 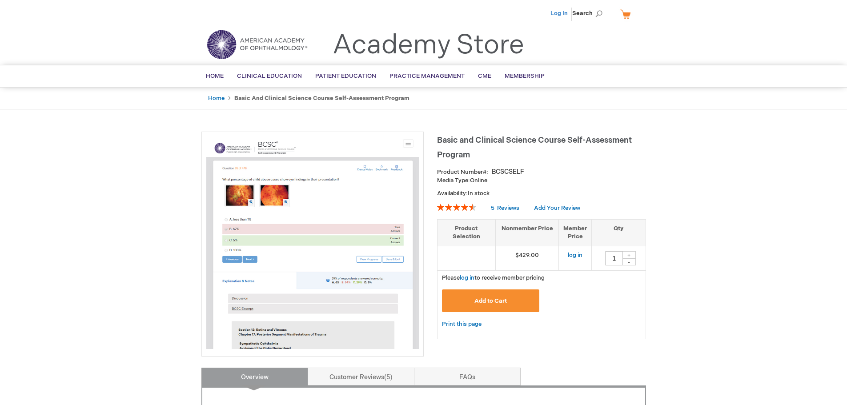 I want to click on strong: Media Type:, so click(x=453, y=180).